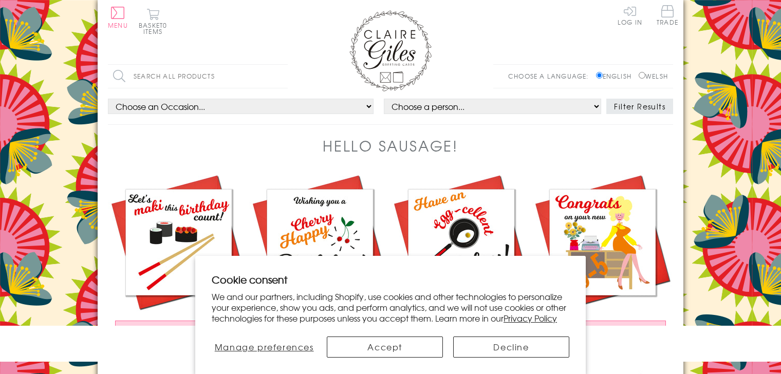  What do you see at coordinates (264, 347) in the screenshot?
I see `span: Manage preferences` at bounding box center [264, 347].